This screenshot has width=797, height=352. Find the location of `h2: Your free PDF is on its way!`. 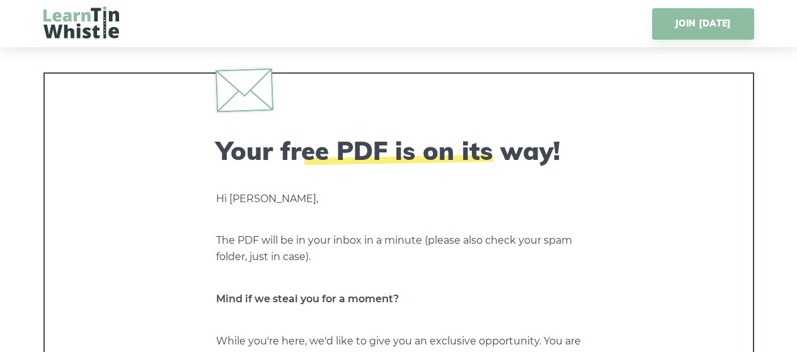

h2: Your free PDF is on its way! is located at coordinates (399, 151).